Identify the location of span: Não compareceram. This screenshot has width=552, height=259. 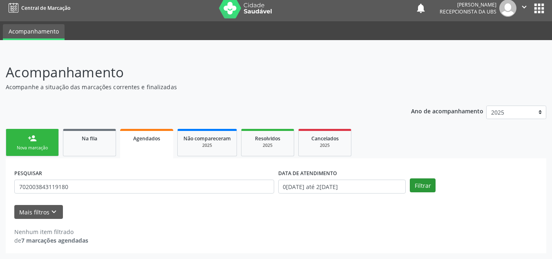
(207, 138).